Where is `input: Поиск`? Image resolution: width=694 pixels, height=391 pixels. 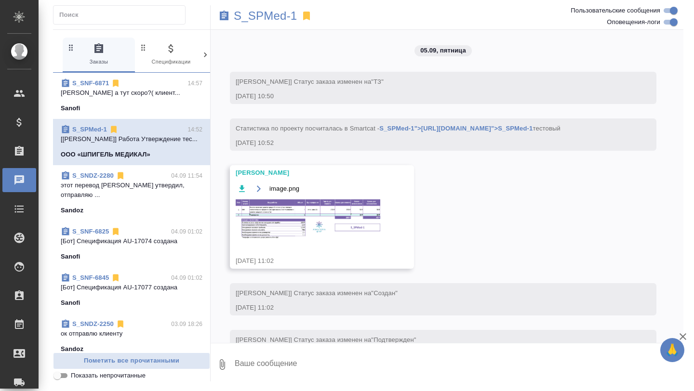
input: Поиск is located at coordinates (122, 15).